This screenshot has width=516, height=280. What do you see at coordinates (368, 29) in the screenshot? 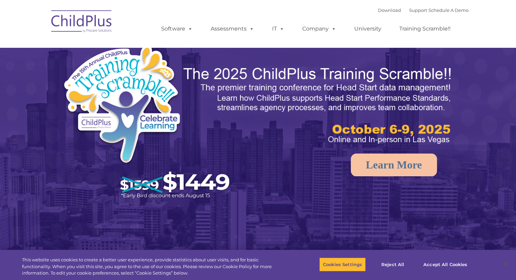
I see `a: University` at bounding box center [368, 29].